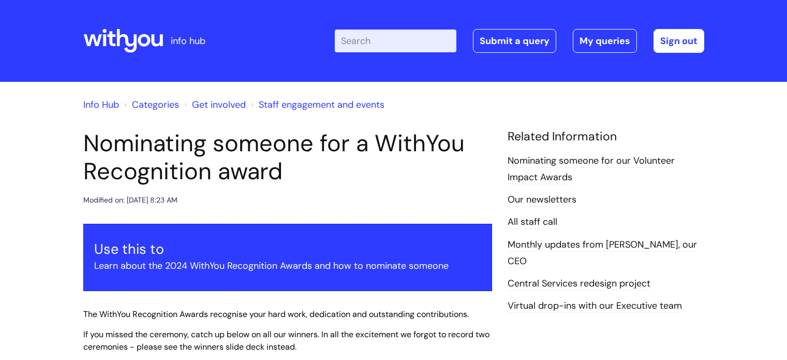 The width and height of the screenshot is (787, 360). I want to click on a: Submit a query, so click(515, 41).